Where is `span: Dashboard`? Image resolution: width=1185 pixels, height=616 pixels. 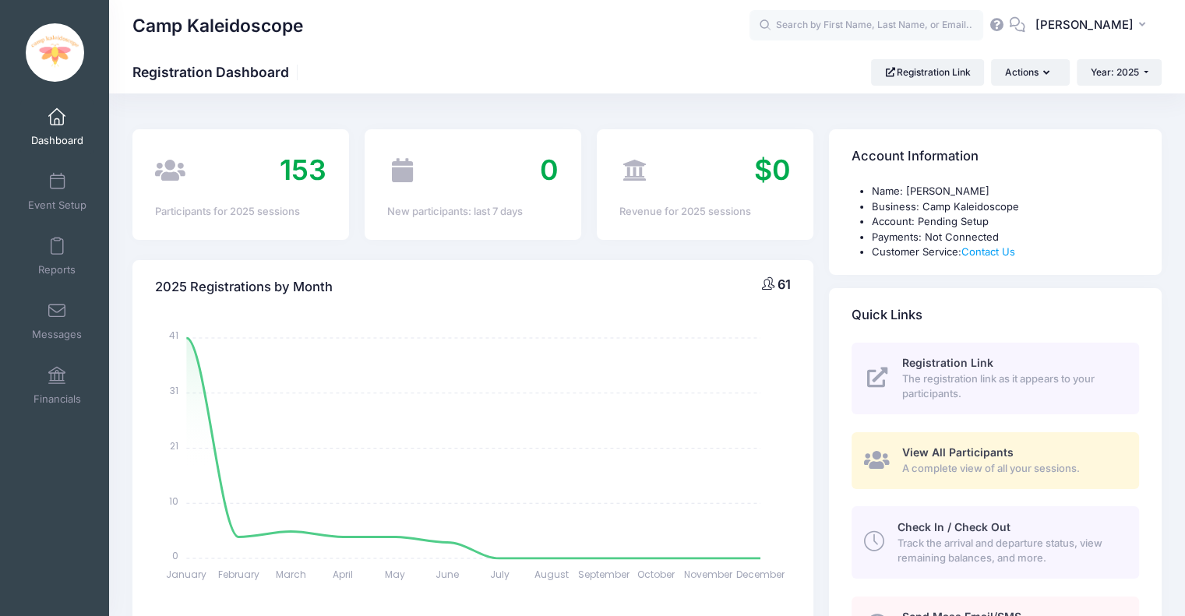
span: Dashboard is located at coordinates (57, 140).